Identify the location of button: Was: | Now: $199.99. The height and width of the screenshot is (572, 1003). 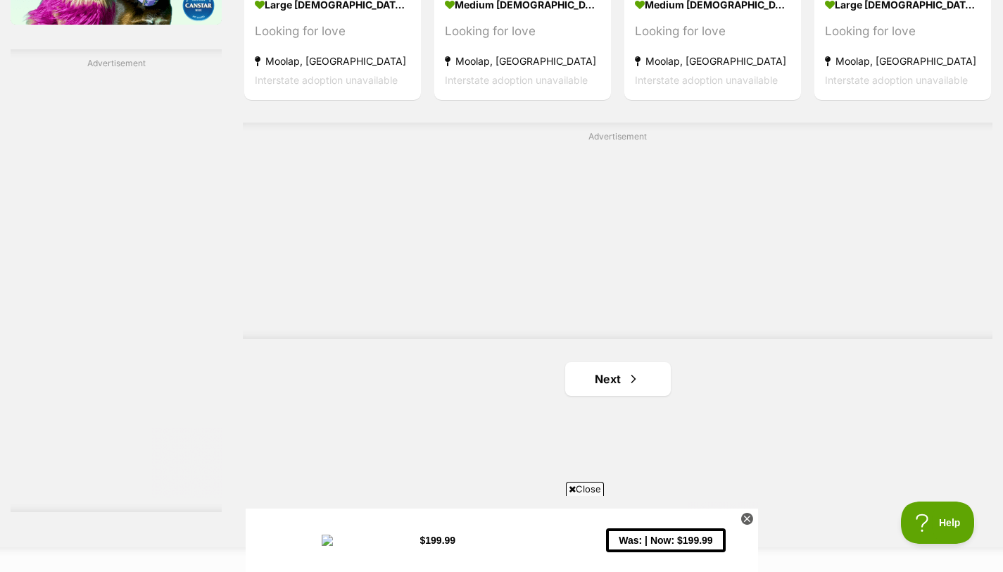
(420, 31).